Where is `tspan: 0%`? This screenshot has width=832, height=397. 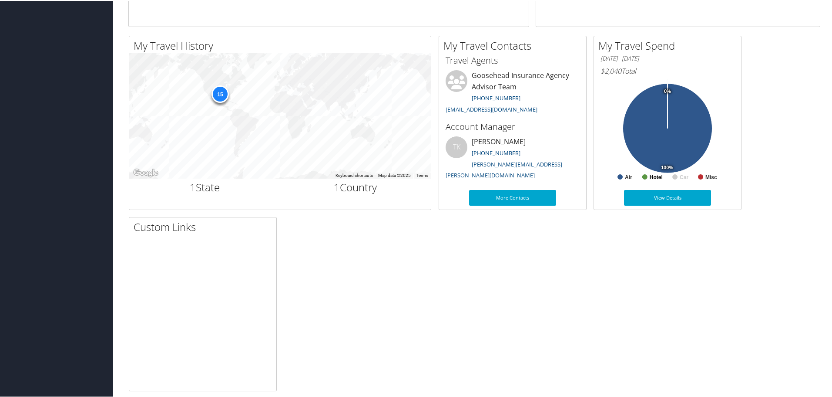 tspan: 0% is located at coordinates (668, 91).